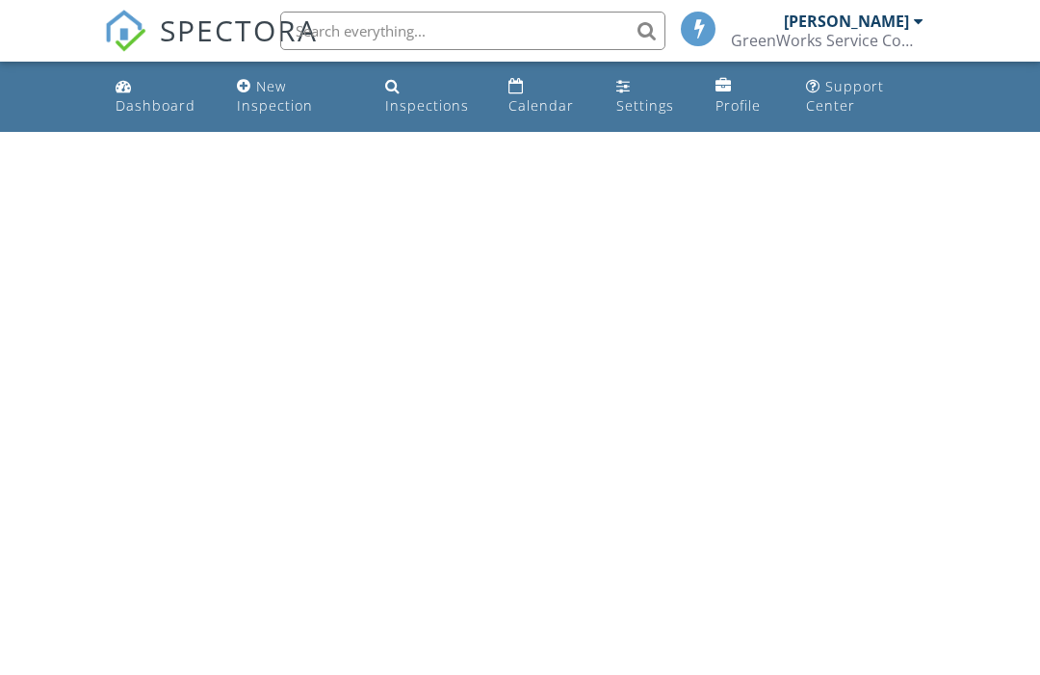  I want to click on span: SPECTORA, so click(239, 30).